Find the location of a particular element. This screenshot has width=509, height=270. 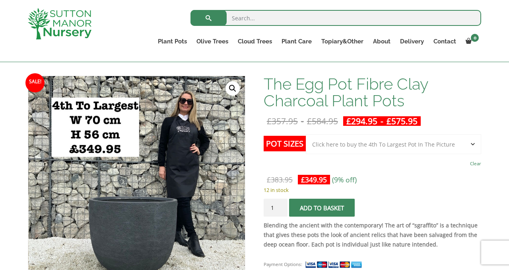

label: Pot Sizes is located at coordinates (285, 143).